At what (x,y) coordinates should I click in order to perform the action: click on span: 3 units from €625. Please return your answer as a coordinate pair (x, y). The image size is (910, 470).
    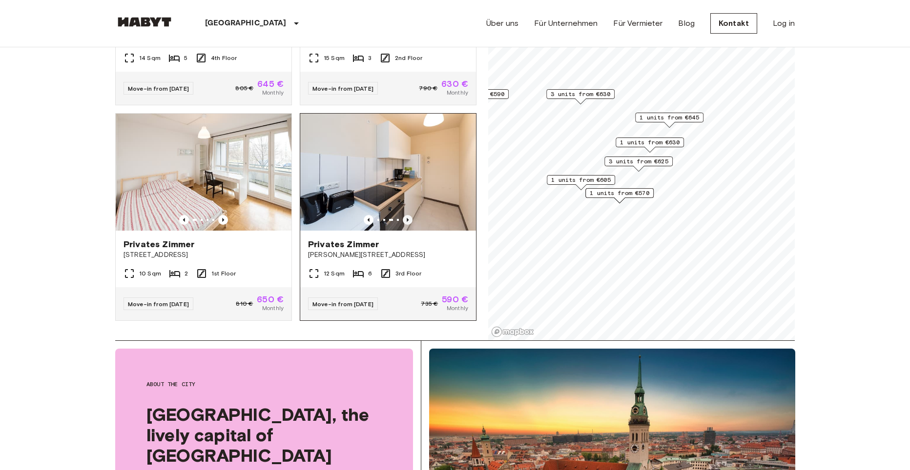
    Looking at the image, I should click on (638, 162).